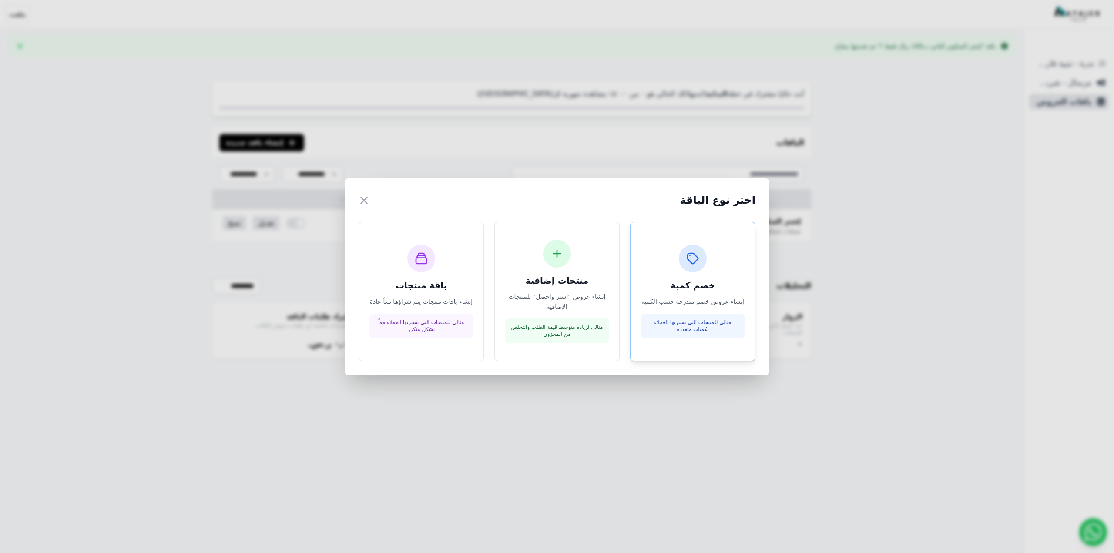 The image size is (1114, 553). Describe the element at coordinates (693, 285) in the screenshot. I see `h3: خصم كمية` at that location.